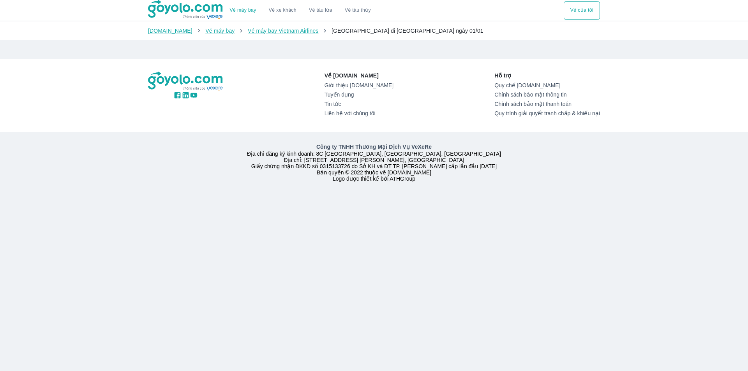 This screenshot has height=371, width=748. I want to click on a: Chính sách bảo mật thanh toán, so click(547, 104).